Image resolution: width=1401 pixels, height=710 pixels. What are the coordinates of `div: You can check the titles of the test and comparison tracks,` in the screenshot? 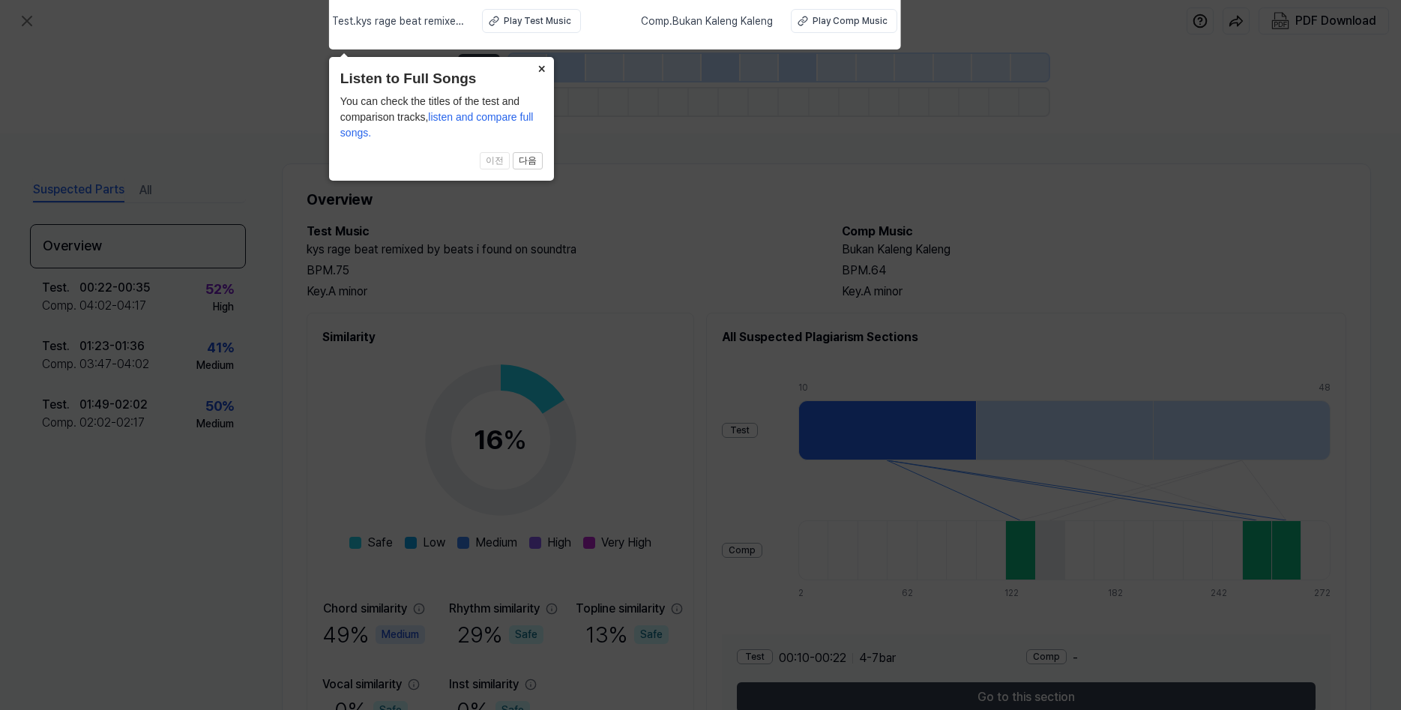 It's located at (442, 117).